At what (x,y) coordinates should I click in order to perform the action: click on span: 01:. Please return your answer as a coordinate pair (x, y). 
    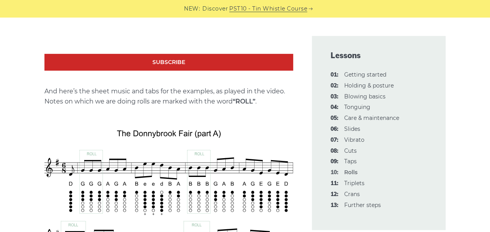
    Looking at the image, I should click on (334, 75).